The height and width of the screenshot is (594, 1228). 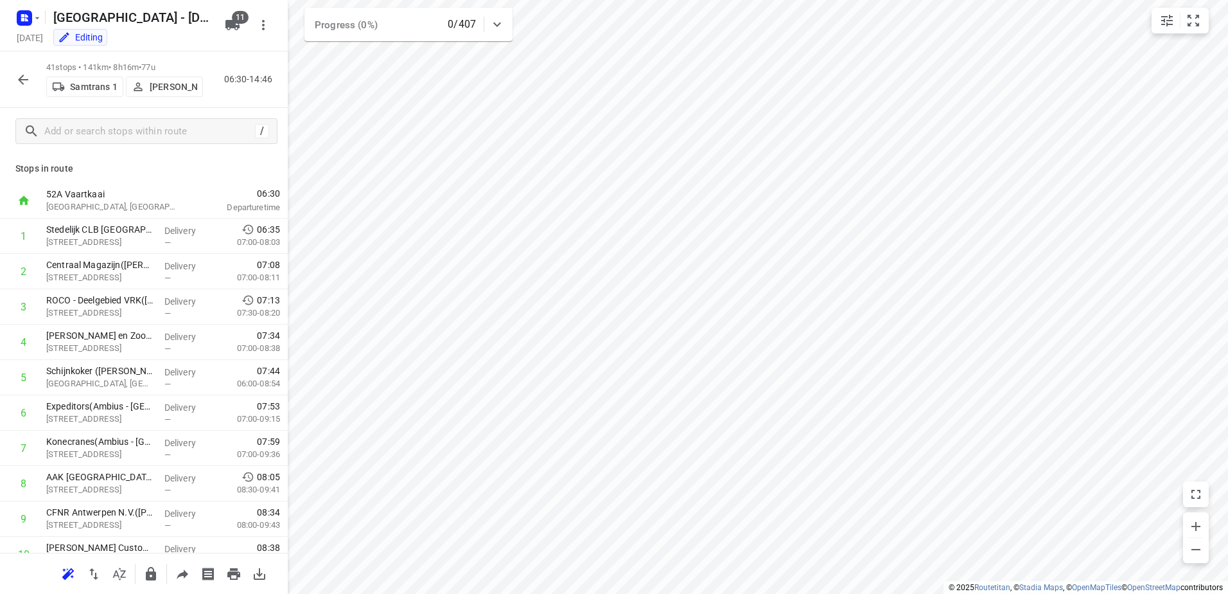 What do you see at coordinates (100, 242) in the screenshot?
I see `p: Biekorfstraat 72, Antwerpen` at bounding box center [100, 242].